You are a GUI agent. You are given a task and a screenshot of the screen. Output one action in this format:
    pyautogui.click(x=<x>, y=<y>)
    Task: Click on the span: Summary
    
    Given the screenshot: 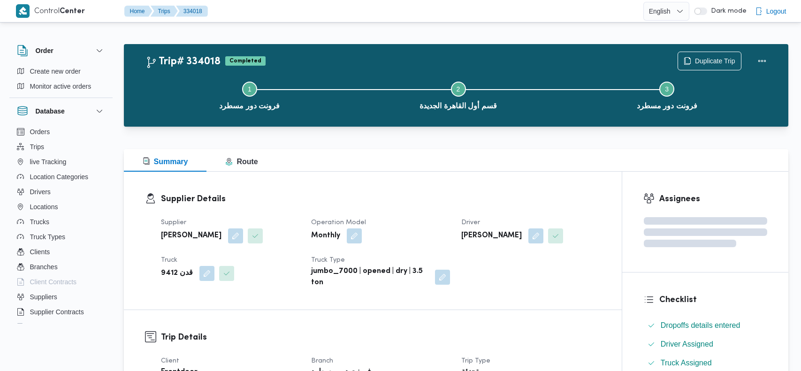 What is the action you would take?
    pyautogui.click(x=165, y=161)
    